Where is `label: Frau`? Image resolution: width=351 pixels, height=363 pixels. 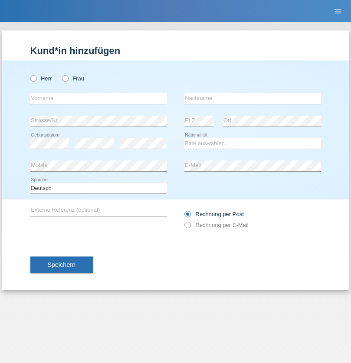
label: Frau is located at coordinates (73, 78).